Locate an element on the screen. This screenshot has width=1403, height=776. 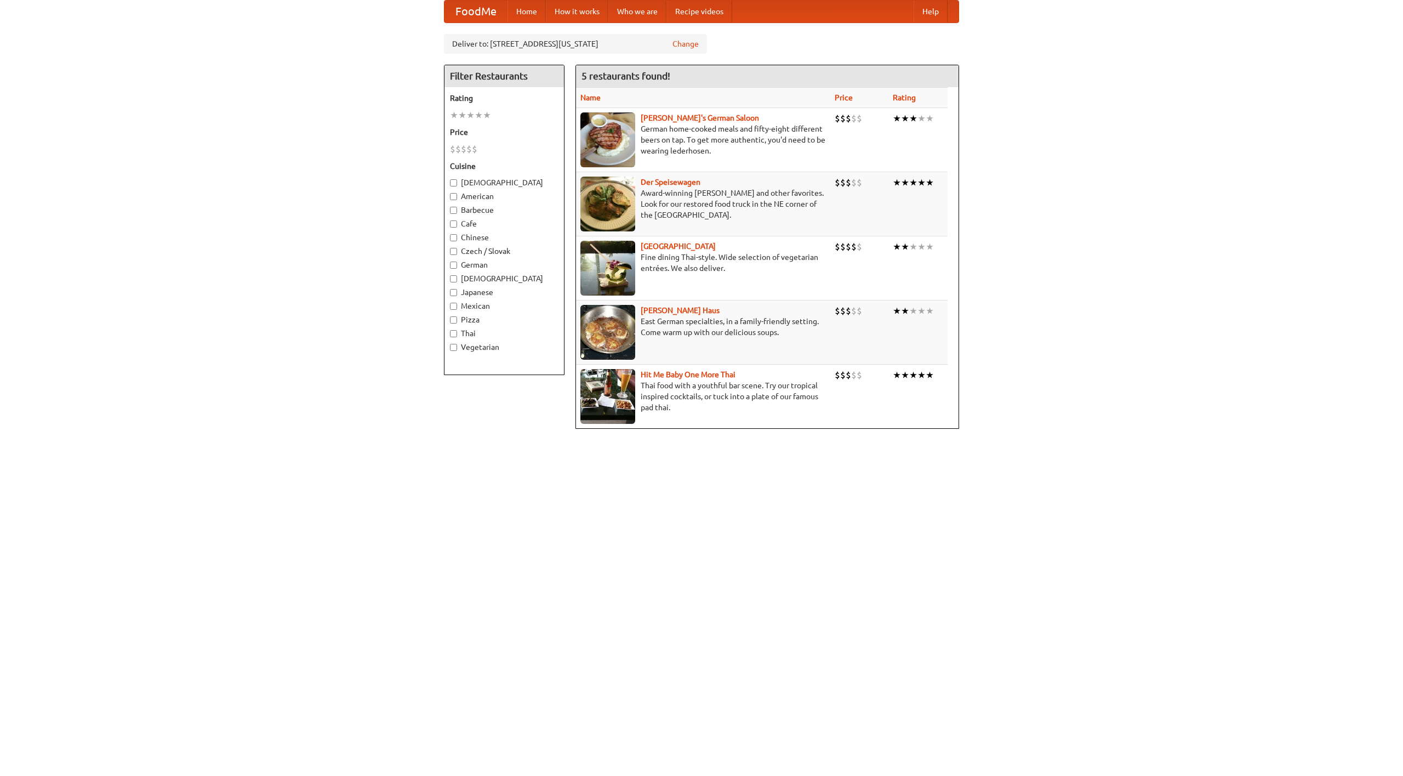
a: Price is located at coordinates (844, 98).